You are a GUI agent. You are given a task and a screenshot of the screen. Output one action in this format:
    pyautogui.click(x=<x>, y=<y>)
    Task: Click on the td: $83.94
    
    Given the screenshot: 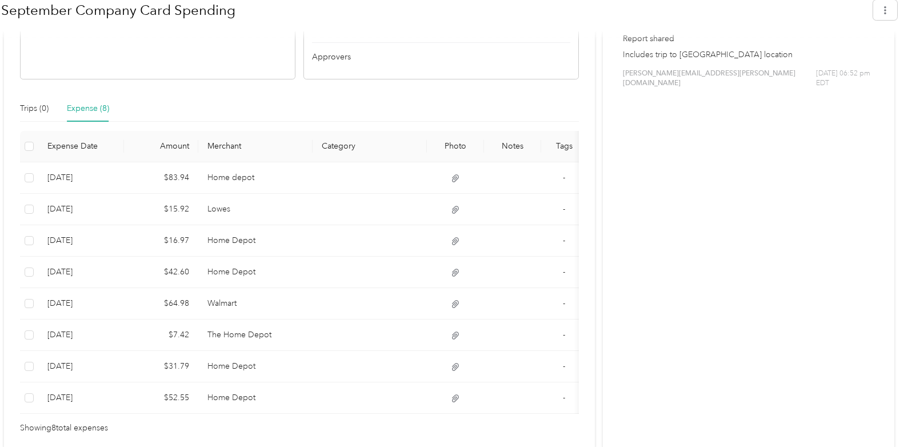 What is the action you would take?
    pyautogui.click(x=161, y=178)
    